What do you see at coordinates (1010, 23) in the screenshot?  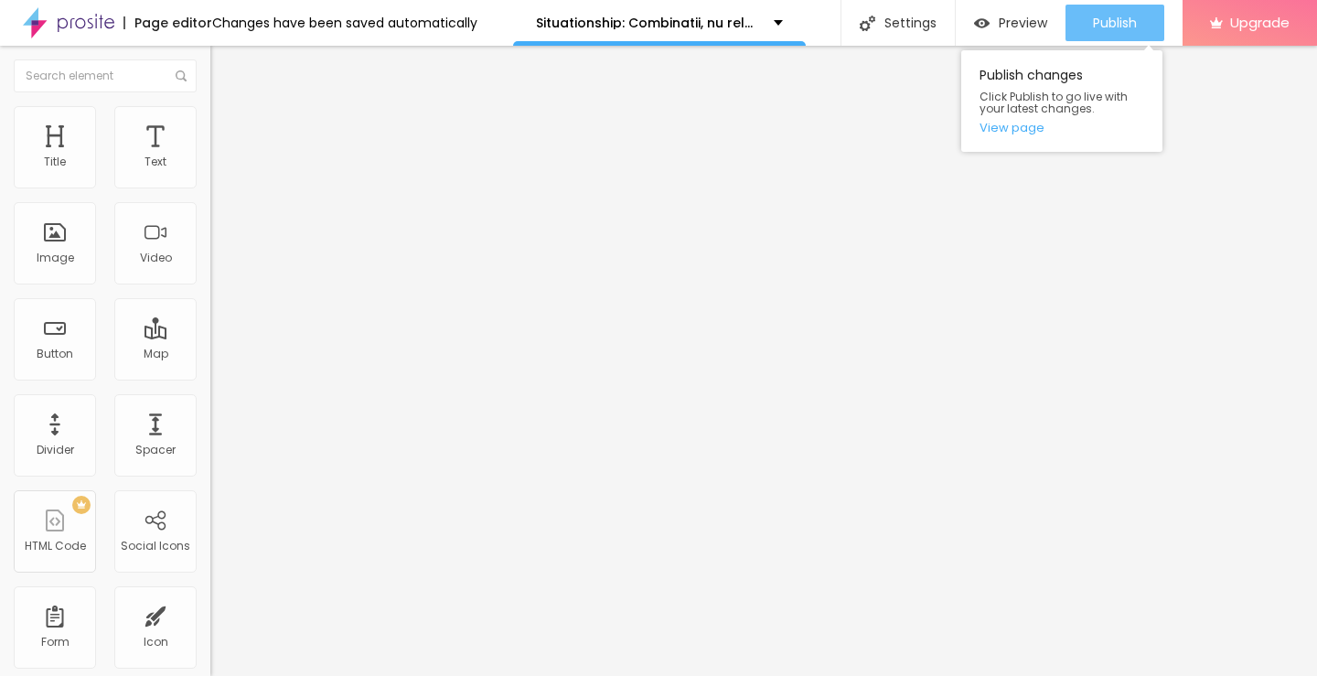 I see `button: Preview` at bounding box center [1010, 23].